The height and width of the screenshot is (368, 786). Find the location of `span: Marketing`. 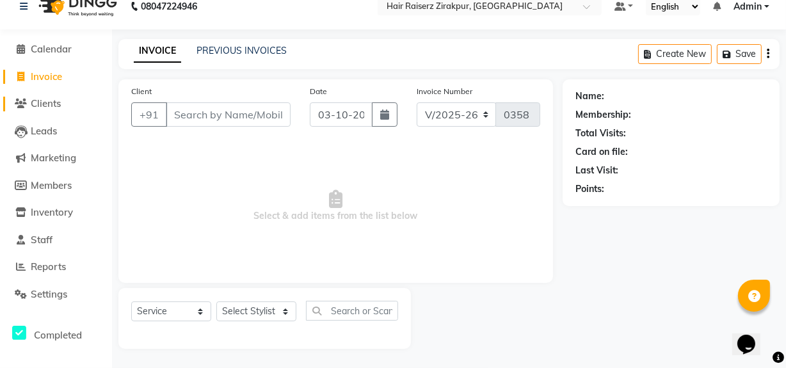

span: Marketing is located at coordinates (53, 157).